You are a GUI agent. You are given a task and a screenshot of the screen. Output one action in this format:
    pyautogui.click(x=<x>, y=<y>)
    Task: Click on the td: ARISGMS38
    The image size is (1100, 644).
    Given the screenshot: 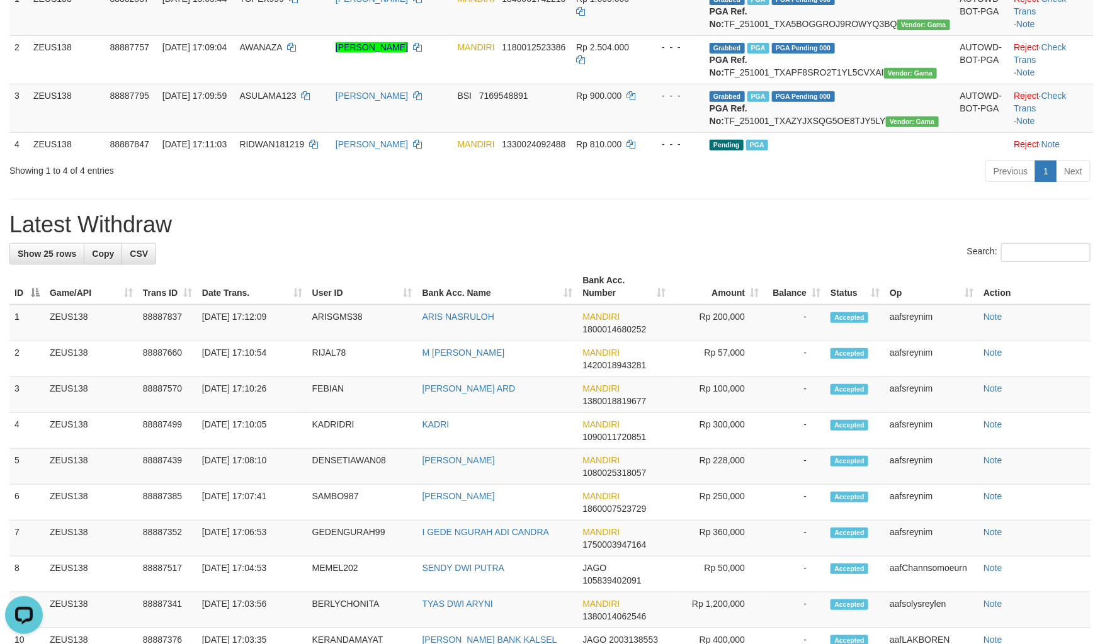 What is the action you would take?
    pyautogui.click(x=362, y=323)
    